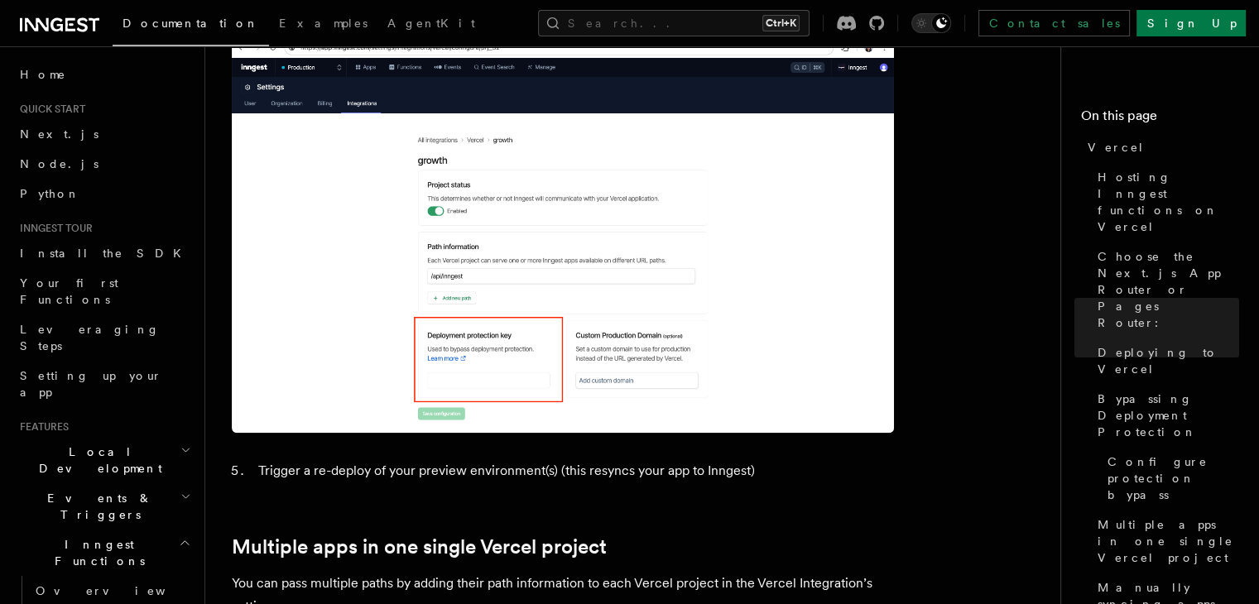  I want to click on span: Local Development, so click(97, 460).